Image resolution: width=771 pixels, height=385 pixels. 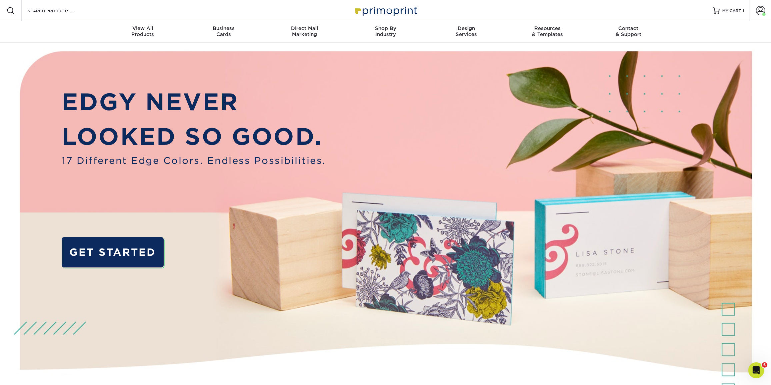 I want to click on a: Shop ByIndustry, so click(x=385, y=32).